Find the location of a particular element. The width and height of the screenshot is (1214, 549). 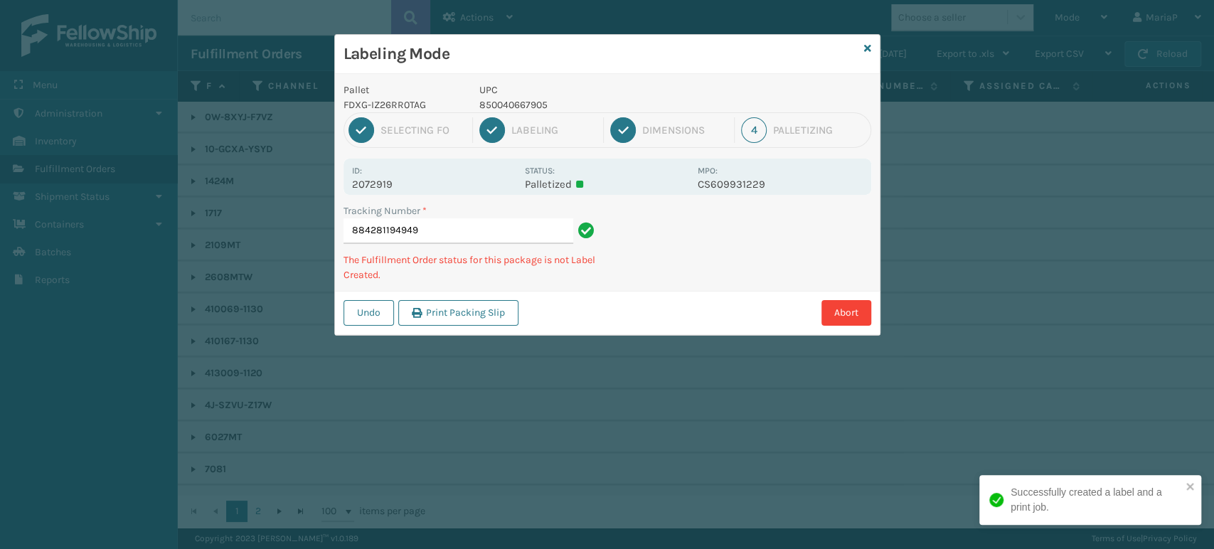

label: Status: is located at coordinates (540, 171).